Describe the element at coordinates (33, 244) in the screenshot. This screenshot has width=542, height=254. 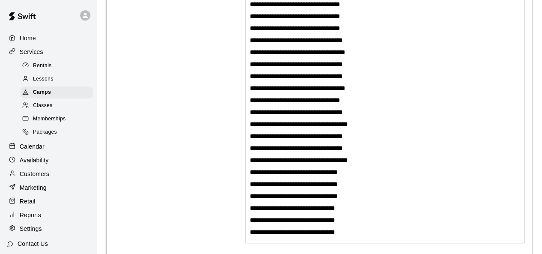
I see `p: Contact Us` at that location.